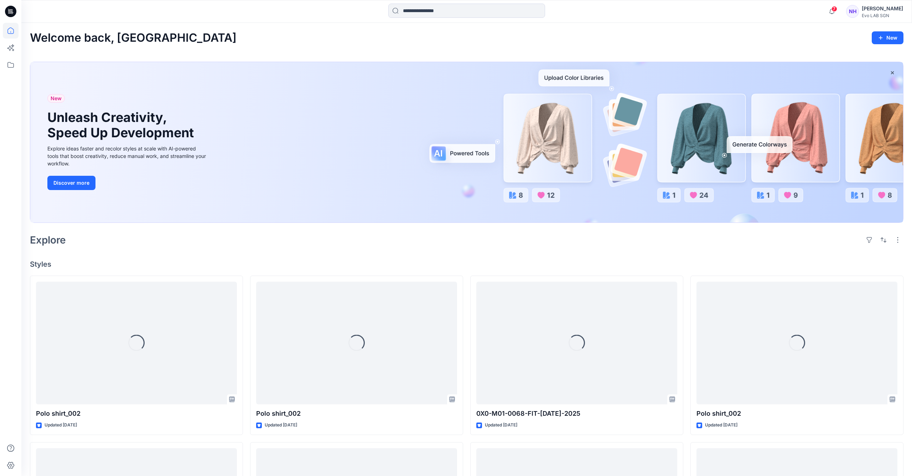  I want to click on h2: Explore, so click(48, 240).